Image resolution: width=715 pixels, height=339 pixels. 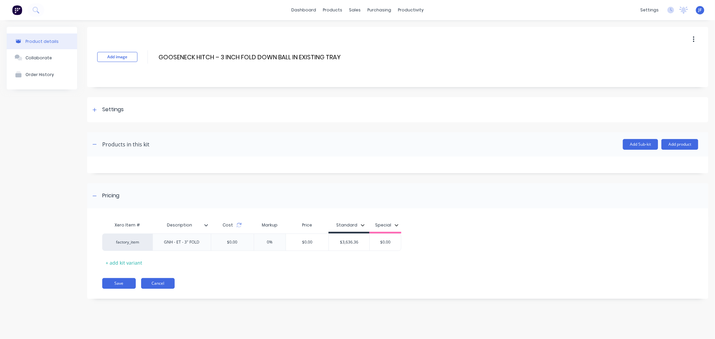 What do you see at coordinates (252, 242) in the screenshot?
I see `div: factory_itemGNH - ET - 3" FOLD$0.000%$0.00$3,636.36$0.00` at bounding box center [252, 242].